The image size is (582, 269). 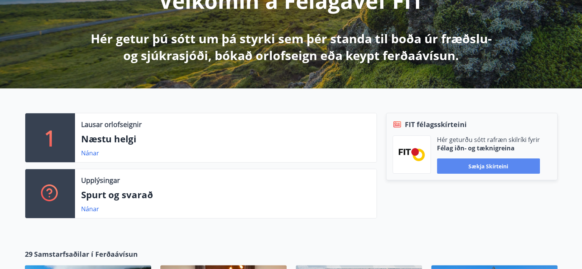 I want to click on button: Sækja skírteini, so click(x=488, y=166).